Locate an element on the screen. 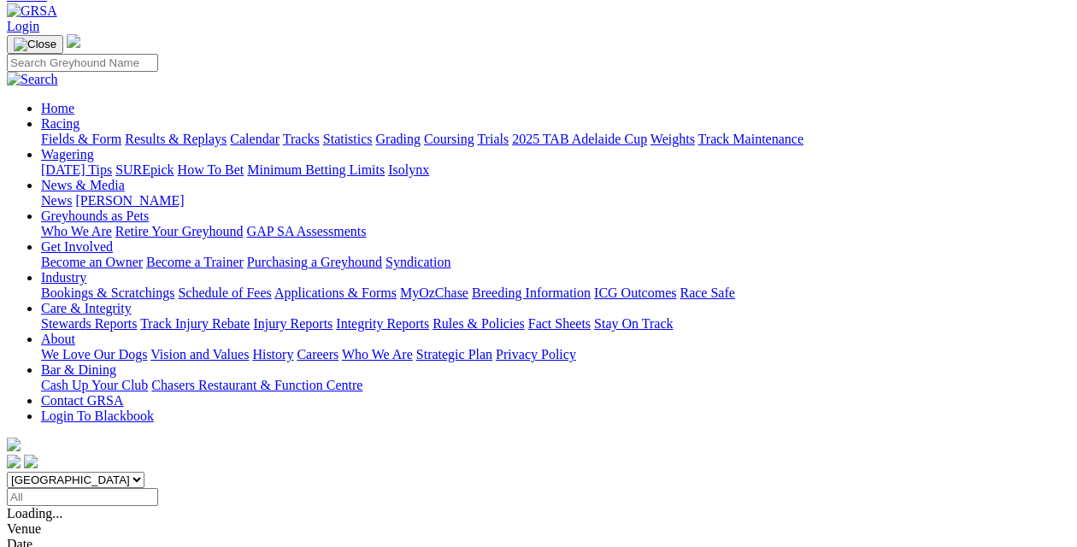 This screenshot has height=547, width=1077. a: Wagering is located at coordinates (68, 154).